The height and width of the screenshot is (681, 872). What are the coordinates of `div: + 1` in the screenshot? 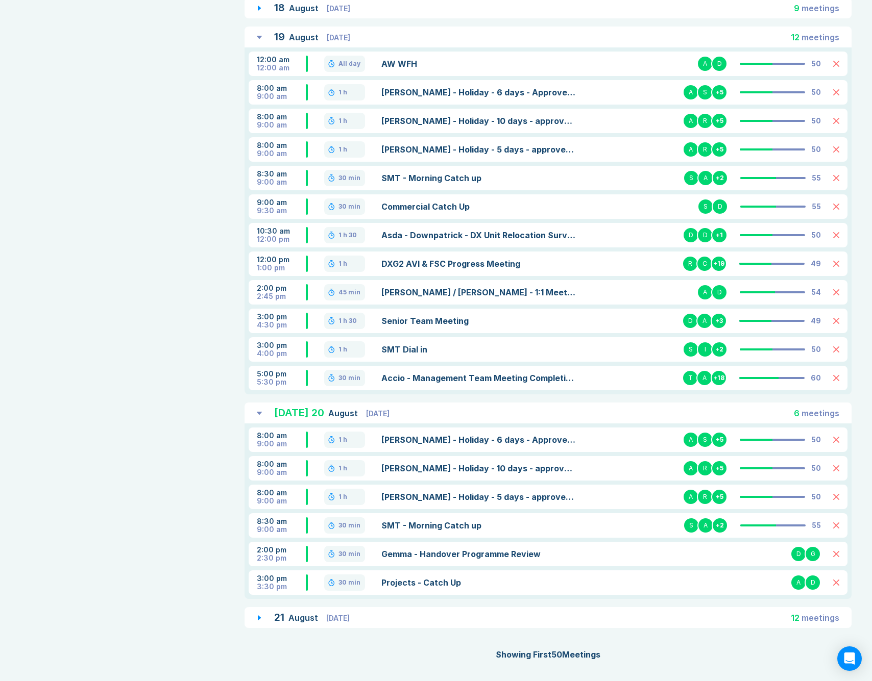 It's located at (719, 235).